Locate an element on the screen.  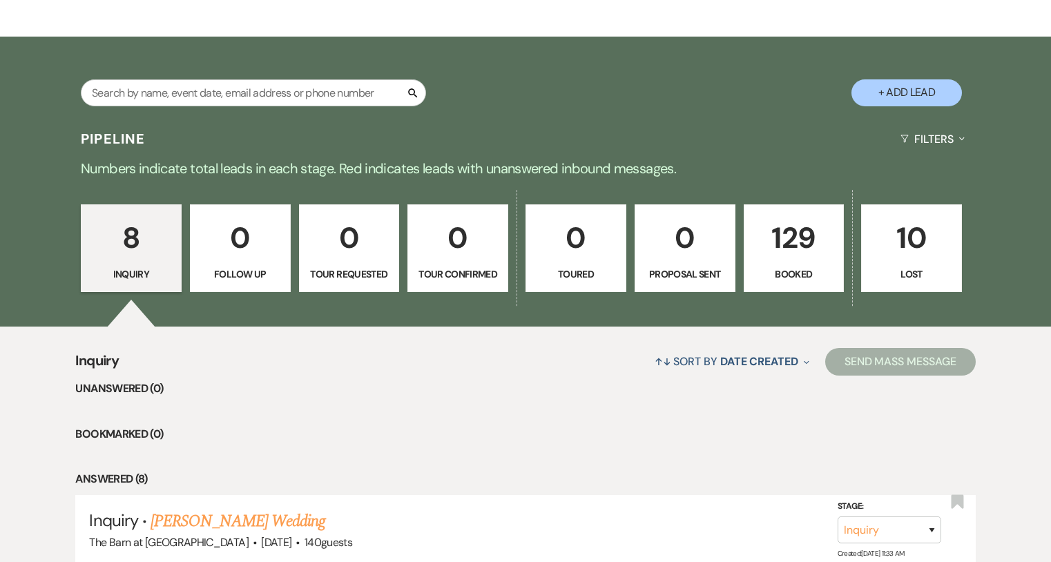
p: Inquiry is located at coordinates (131, 274).